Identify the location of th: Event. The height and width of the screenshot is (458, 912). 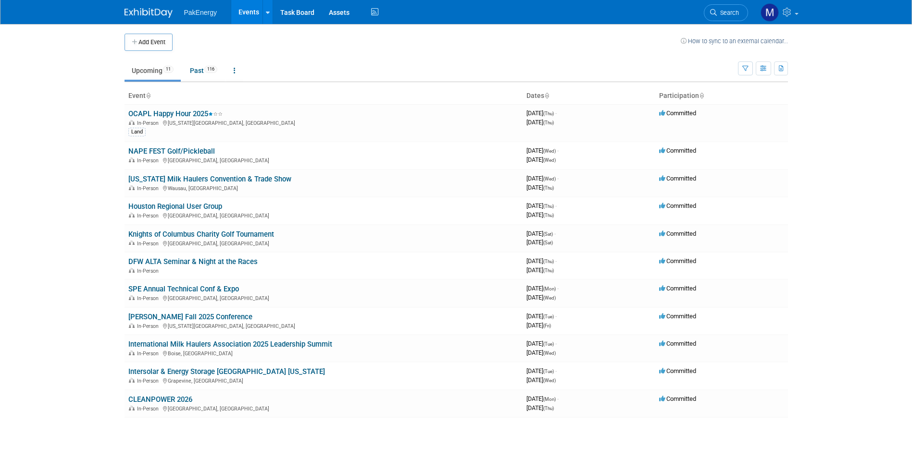
(323, 96).